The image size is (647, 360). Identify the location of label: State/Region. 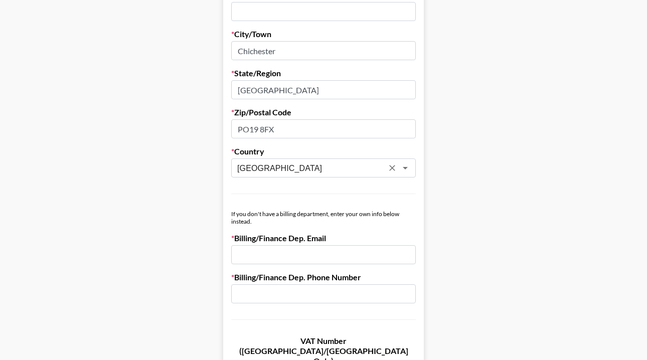
(324, 73).